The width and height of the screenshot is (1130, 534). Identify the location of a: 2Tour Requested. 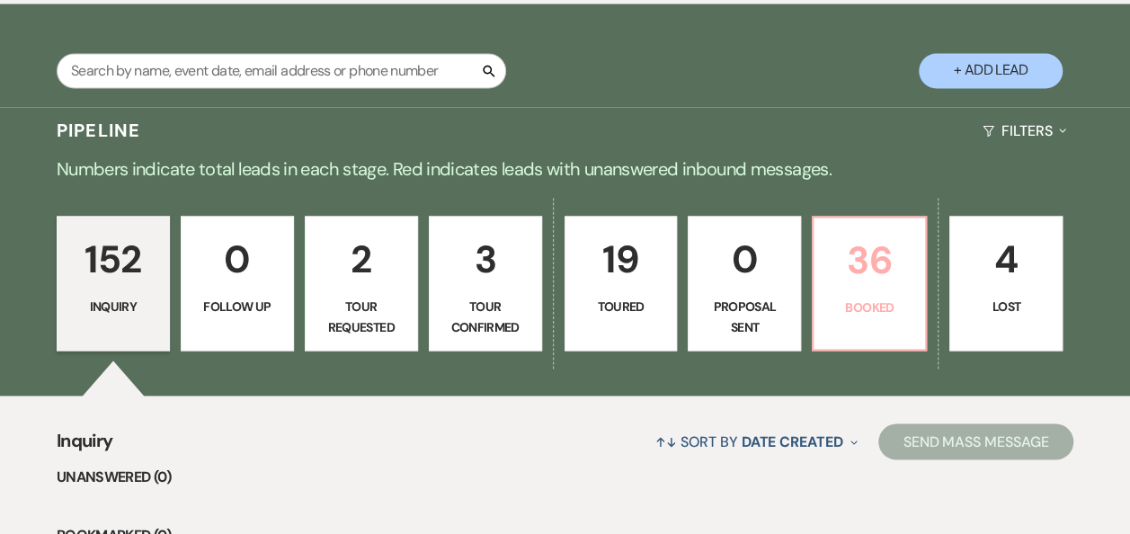
(361, 283).